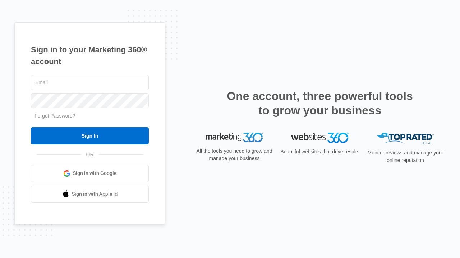 This screenshot has width=460, height=258. I want to click on p: Beautiful websites that drive results, so click(320, 152).